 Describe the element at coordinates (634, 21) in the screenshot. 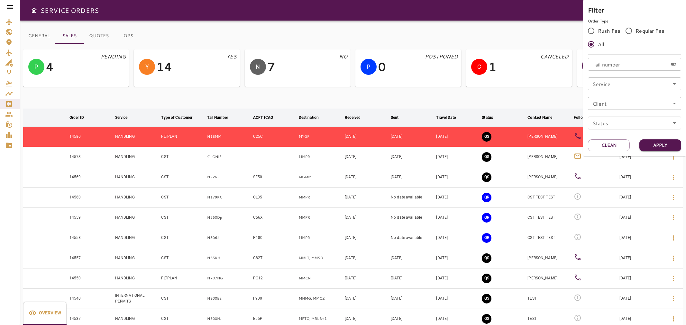

I see `p: Order Type` at that location.